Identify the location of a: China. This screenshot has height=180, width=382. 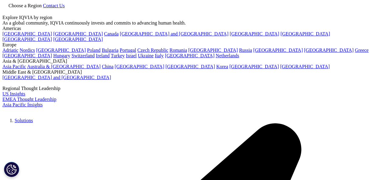
(108, 67).